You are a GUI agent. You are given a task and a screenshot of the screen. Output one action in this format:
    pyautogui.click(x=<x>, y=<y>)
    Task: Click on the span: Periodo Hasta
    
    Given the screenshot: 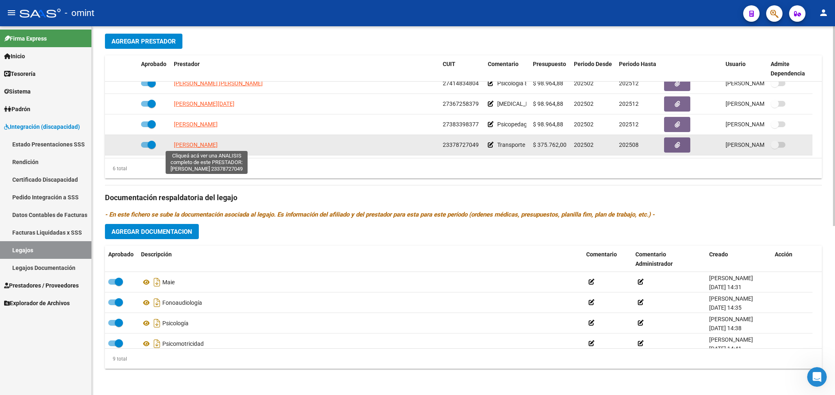 What is the action you would take?
    pyautogui.click(x=638, y=64)
    